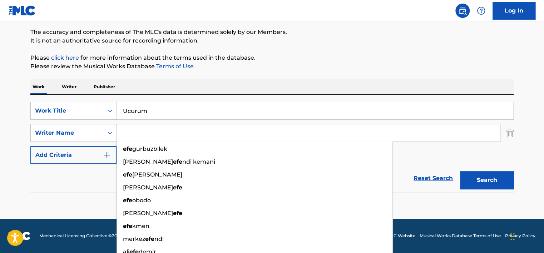 The height and width of the screenshot is (253, 544). Describe the element at coordinates (142, 200) in the screenshot. I see `span: obodo` at that location.